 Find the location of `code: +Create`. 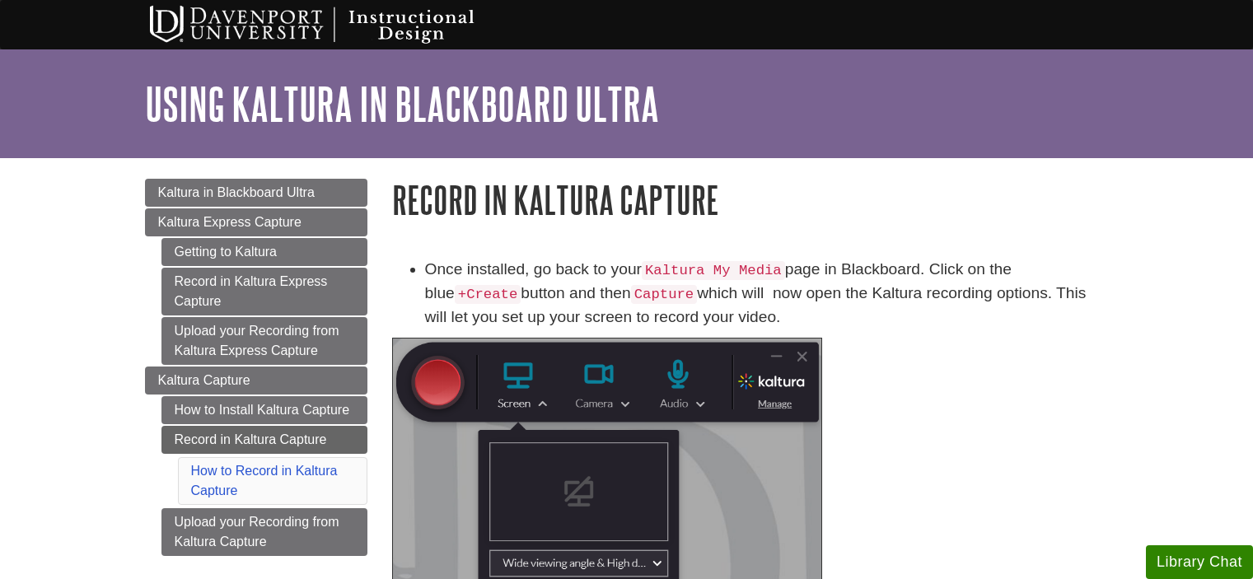

code: +Create is located at coordinates (488, 294).